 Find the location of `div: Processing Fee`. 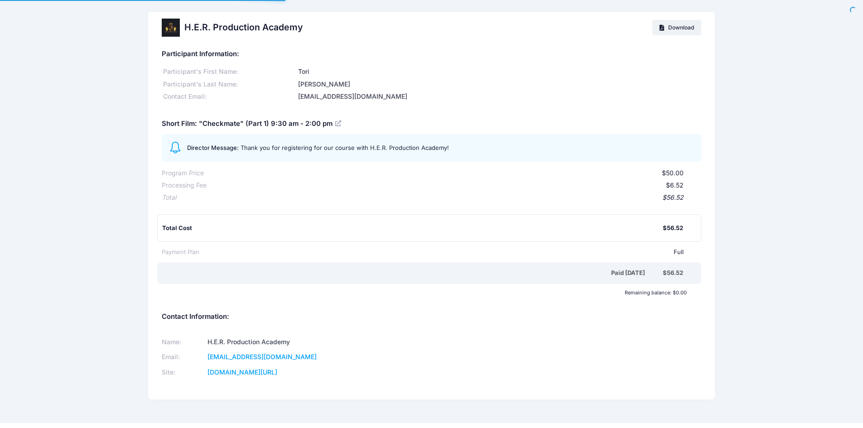

div: Processing Fee is located at coordinates (184, 185).